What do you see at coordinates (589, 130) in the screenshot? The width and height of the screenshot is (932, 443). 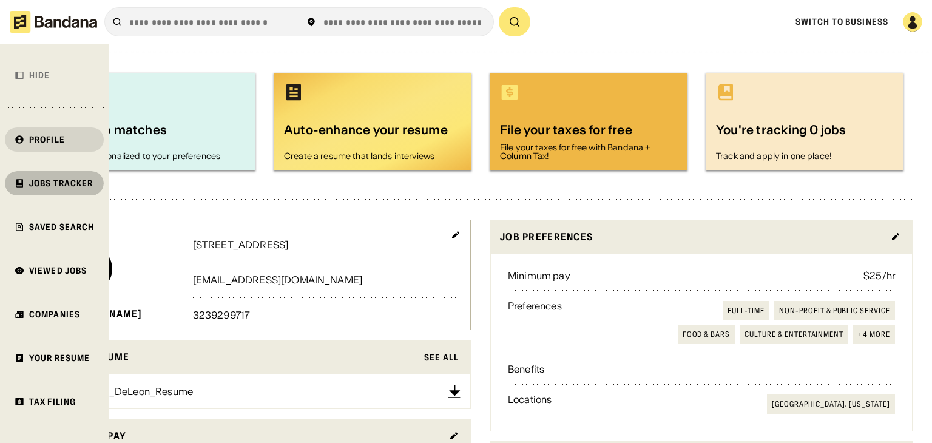 I see `div: File your taxes for free` at bounding box center [589, 130].